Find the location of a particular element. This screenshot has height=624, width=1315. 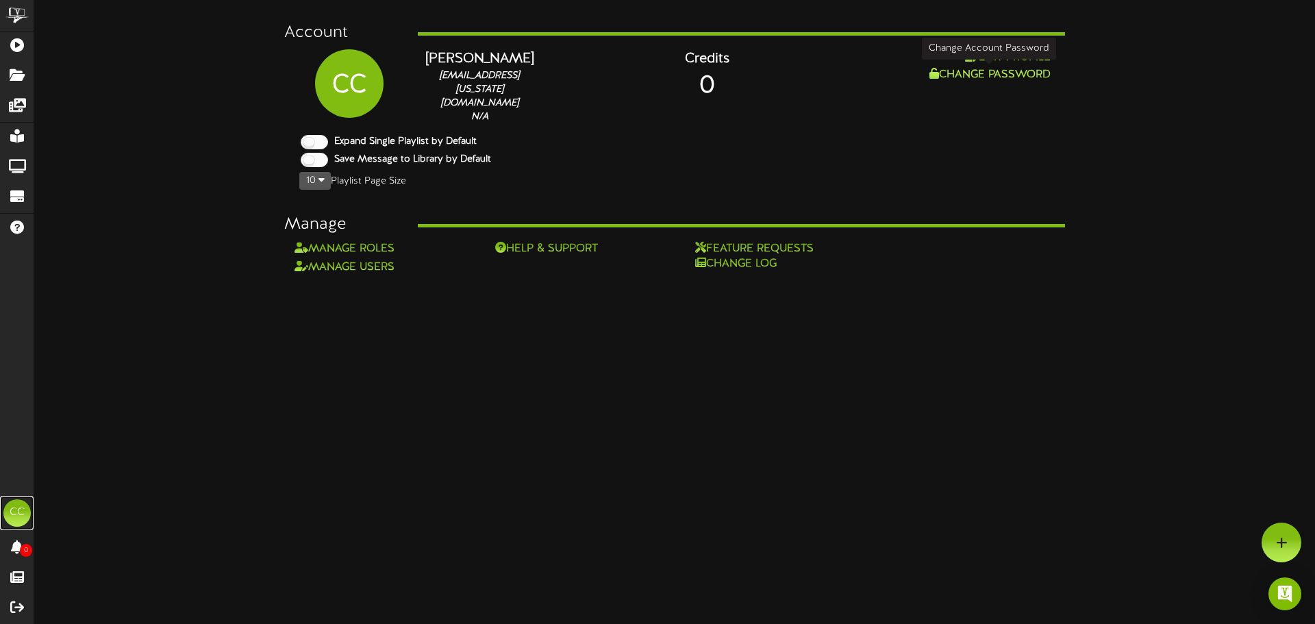

a: Manage Users is located at coordinates (345, 267).